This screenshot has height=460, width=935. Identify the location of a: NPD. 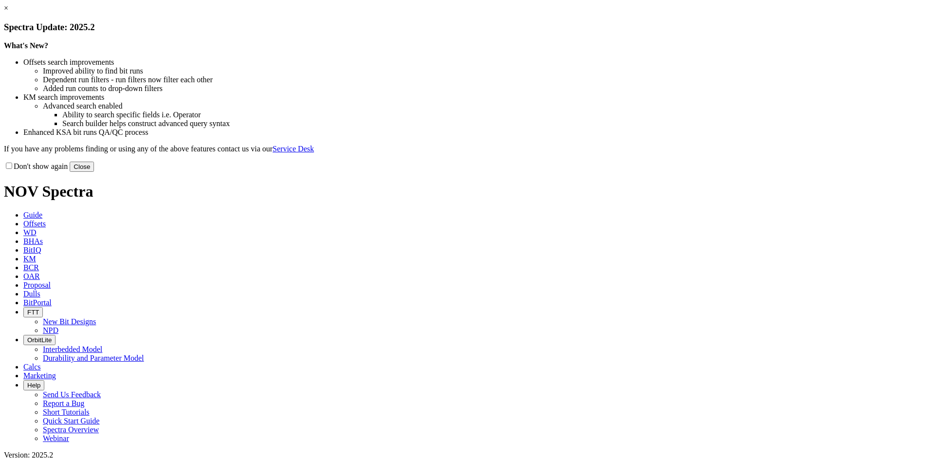
(51, 330).